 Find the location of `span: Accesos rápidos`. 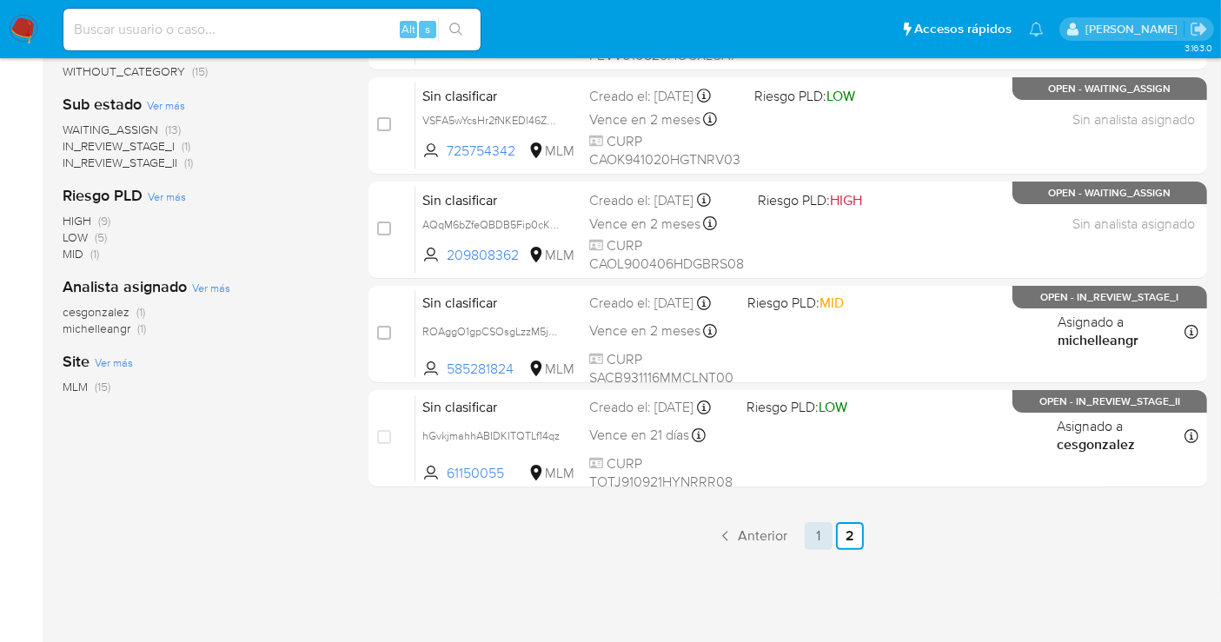

span: Accesos rápidos is located at coordinates (963, 29).